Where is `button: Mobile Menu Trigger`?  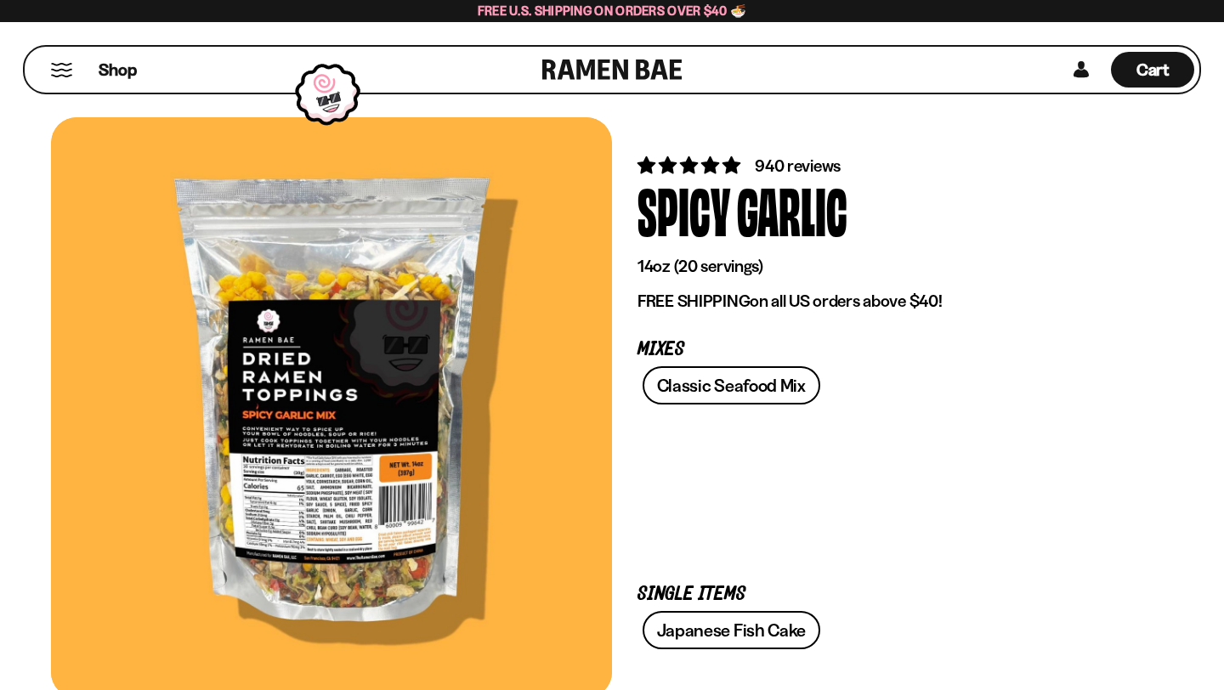
button: Mobile Menu Trigger is located at coordinates (61, 70).